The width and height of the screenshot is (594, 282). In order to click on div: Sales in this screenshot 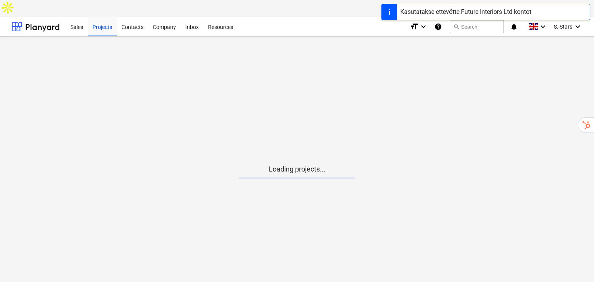, I will do `click(77, 26)`.